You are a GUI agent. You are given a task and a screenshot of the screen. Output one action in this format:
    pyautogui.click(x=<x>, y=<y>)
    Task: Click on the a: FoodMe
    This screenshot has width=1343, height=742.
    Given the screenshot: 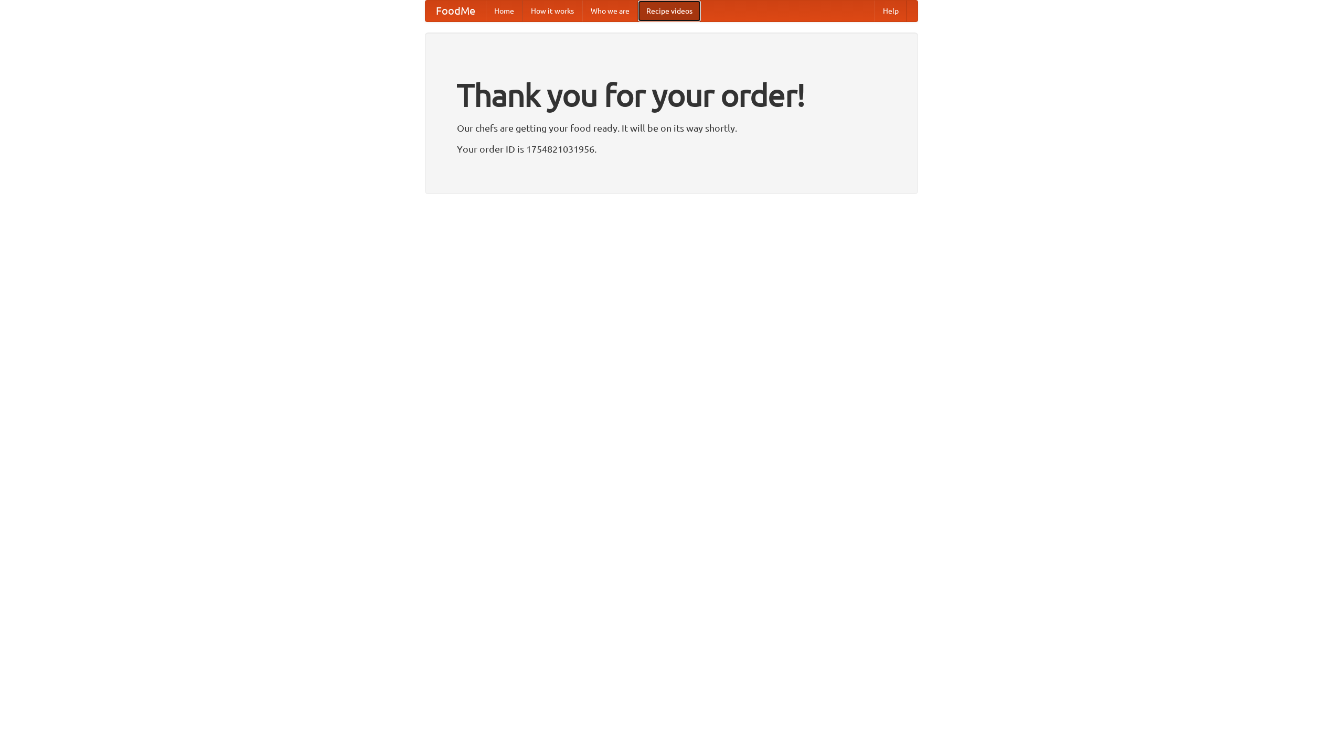 What is the action you would take?
    pyautogui.click(x=455, y=11)
    